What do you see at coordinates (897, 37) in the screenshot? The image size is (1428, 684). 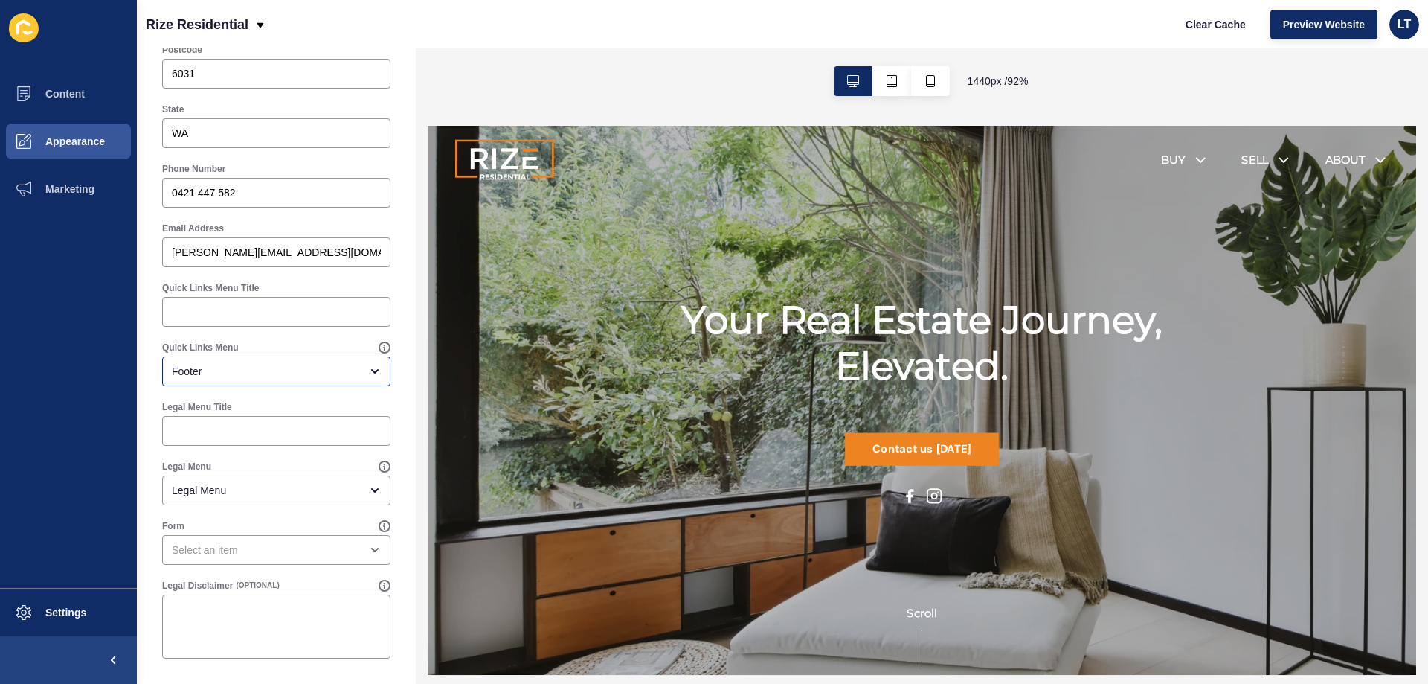 I see `a: SELL` at bounding box center [897, 37].